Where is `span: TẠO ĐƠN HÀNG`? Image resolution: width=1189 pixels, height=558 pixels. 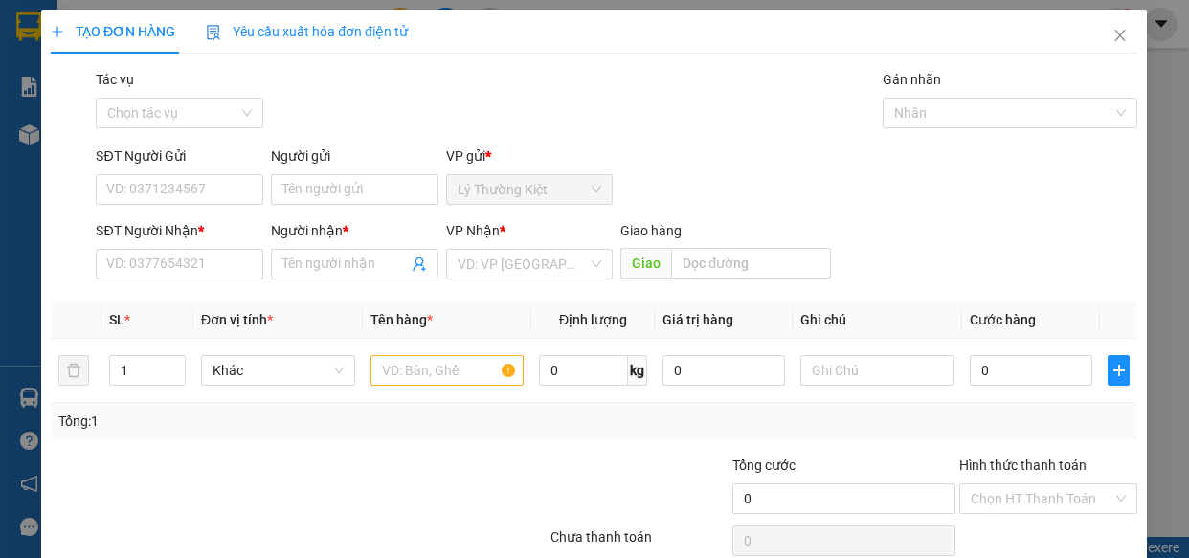 span: TẠO ĐƠN HÀNG is located at coordinates (113, 32).